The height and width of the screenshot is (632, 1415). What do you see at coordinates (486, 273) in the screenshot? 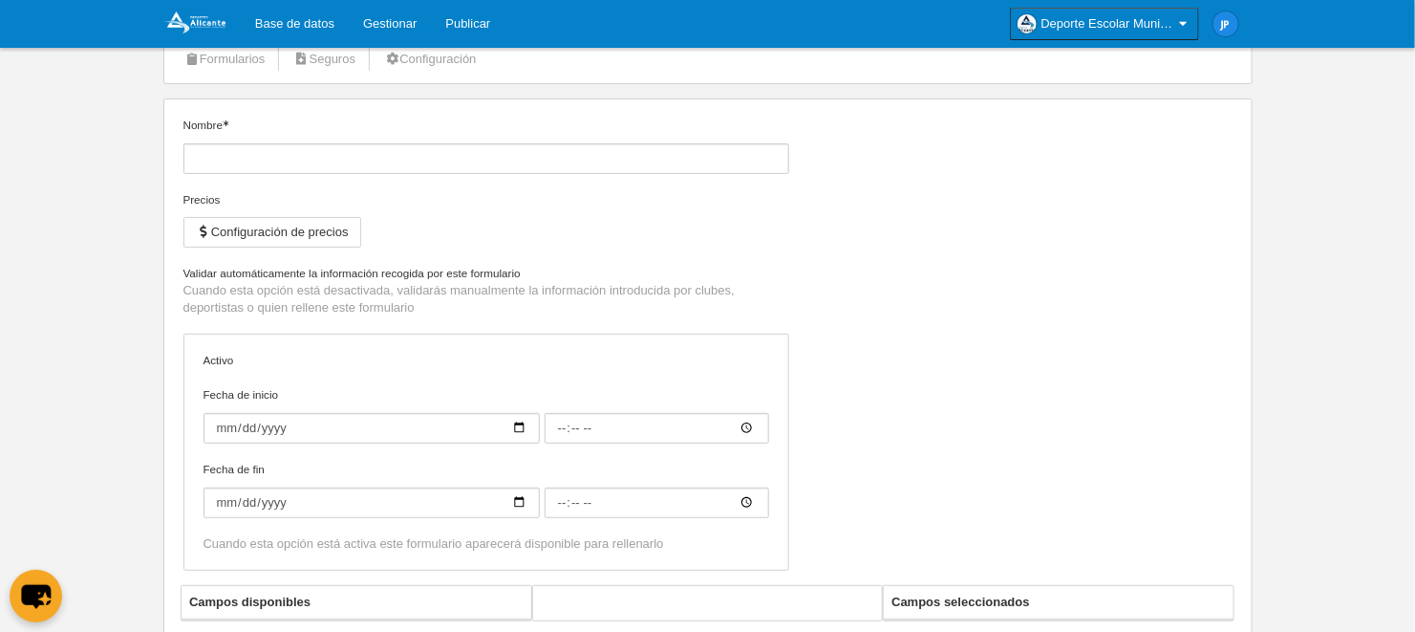
I see `label: Validar automáticamente la información recogida por este formulario` at bounding box center [486, 273].